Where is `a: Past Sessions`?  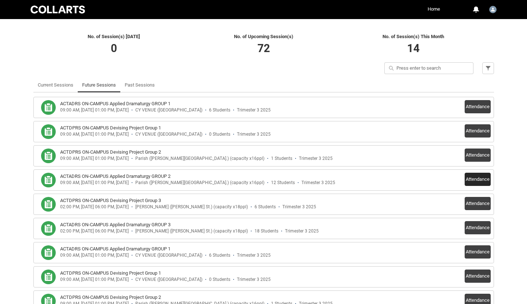
a: Past Sessions is located at coordinates (140, 85).